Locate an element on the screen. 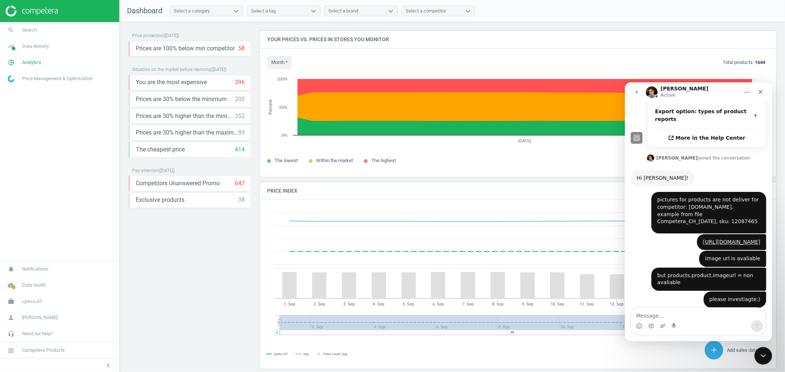 The height and width of the screenshot is (372, 785). span: Competera Products is located at coordinates (43, 351).